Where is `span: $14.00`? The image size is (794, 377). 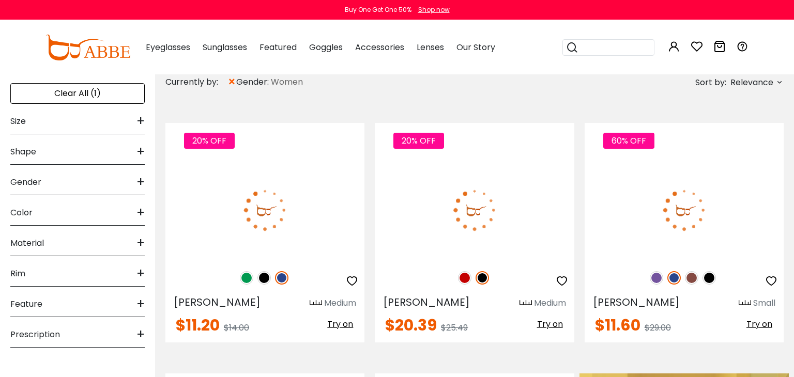
span: $14.00 is located at coordinates (236, 328).